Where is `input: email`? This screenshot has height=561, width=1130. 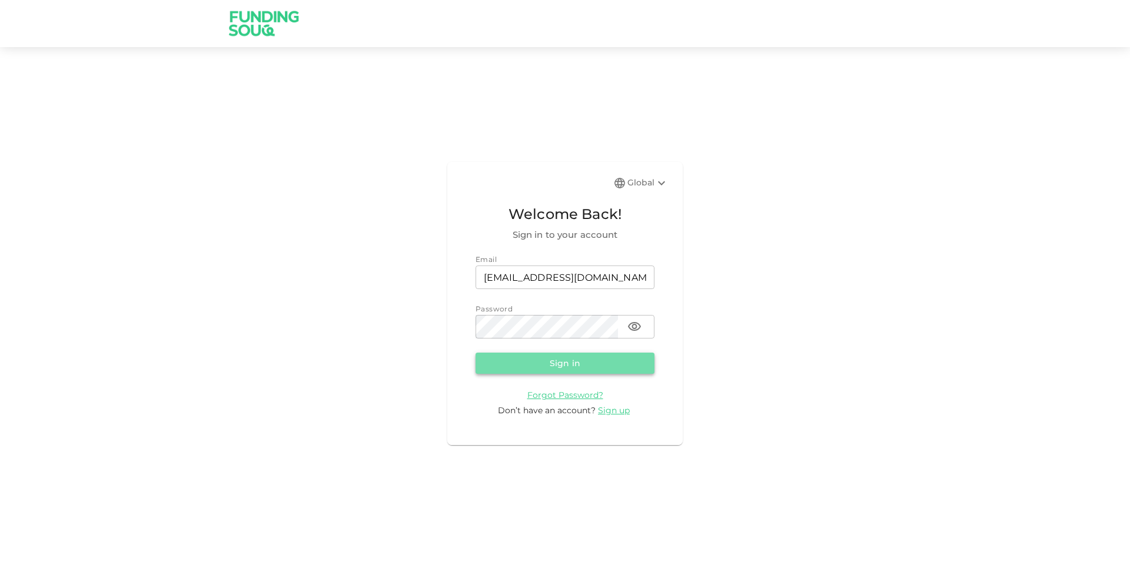 input: email is located at coordinates (565, 277).